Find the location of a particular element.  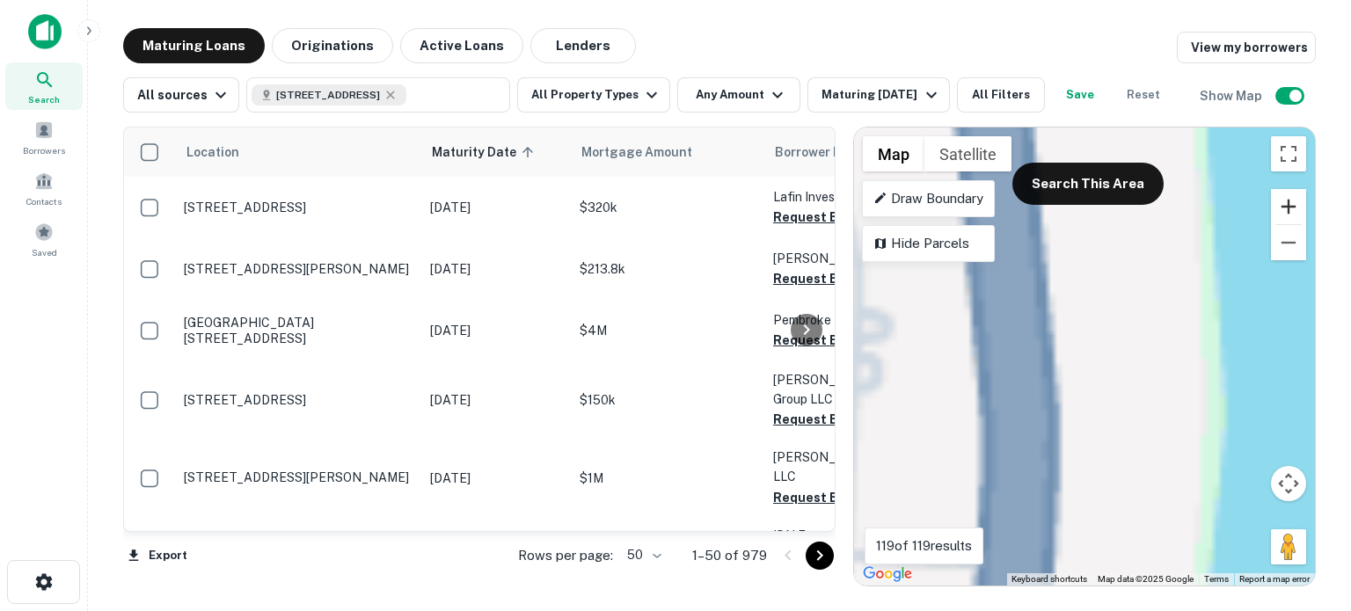

p: $4M is located at coordinates (668, 331).